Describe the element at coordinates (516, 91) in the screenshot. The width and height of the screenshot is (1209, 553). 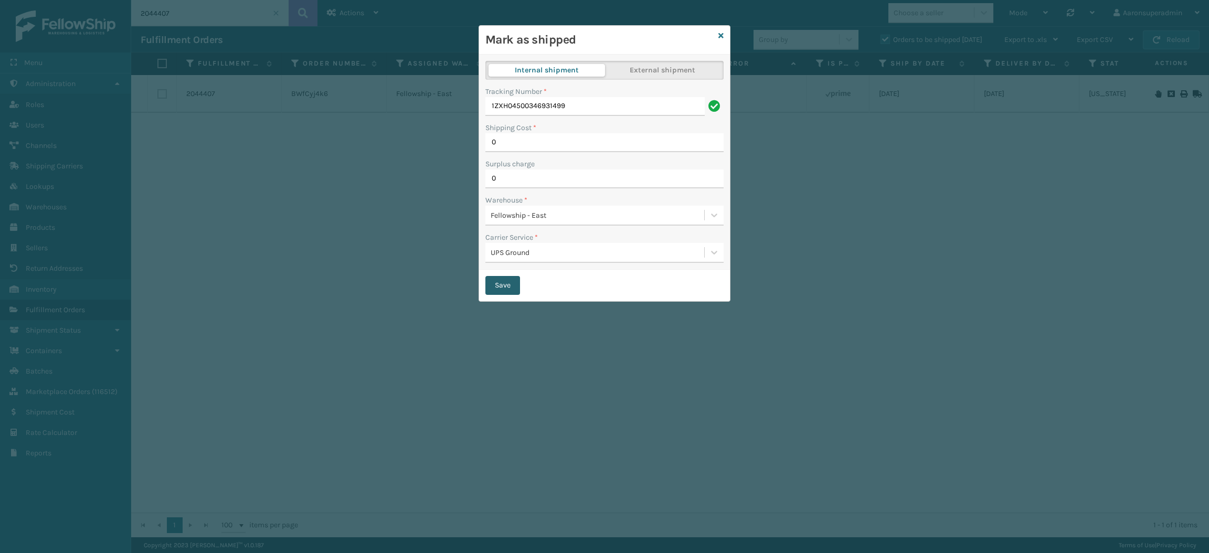
I see `label: Tracking Number` at that location.